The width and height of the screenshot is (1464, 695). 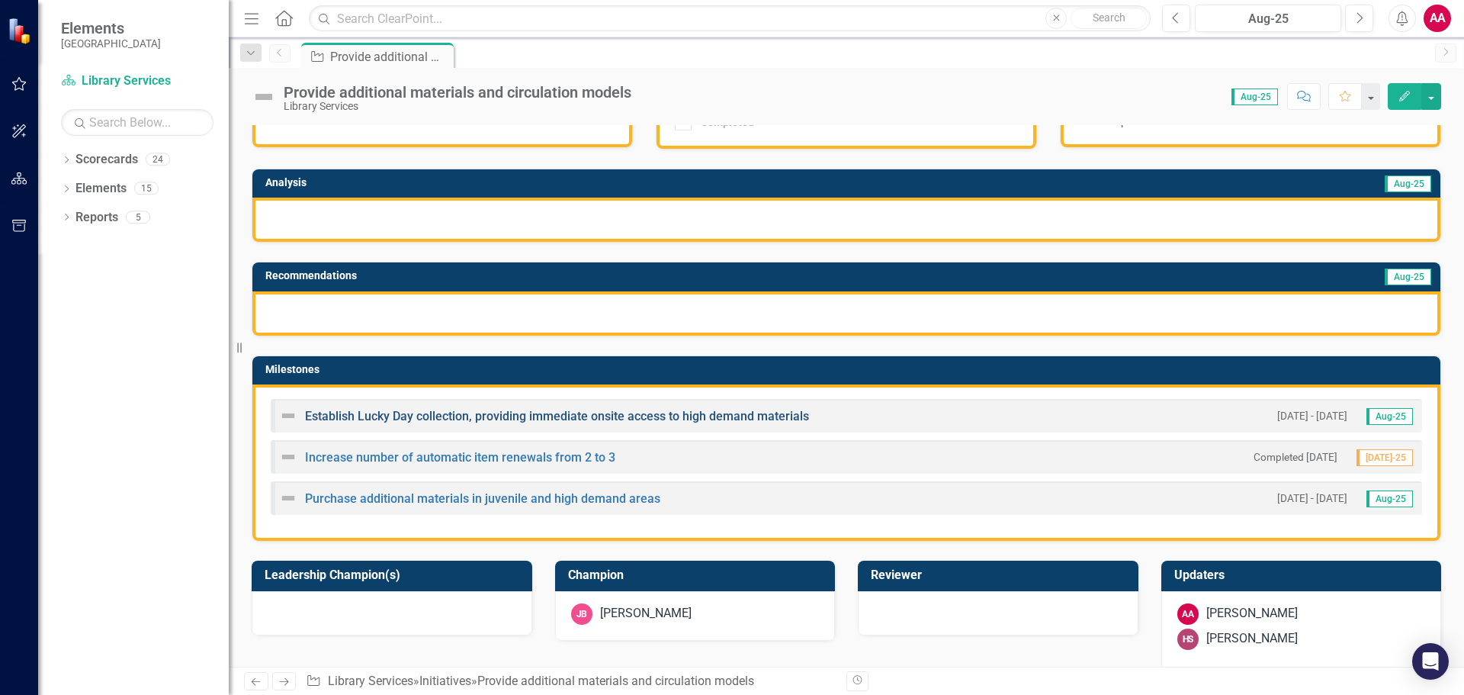 I want to click on a: Initiatives, so click(x=445, y=680).